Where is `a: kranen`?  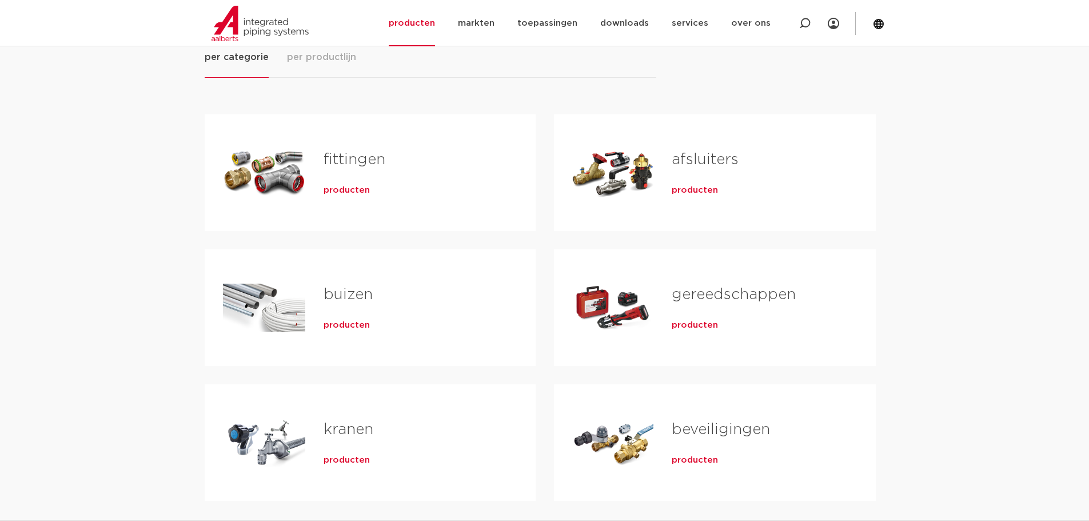
a: kranen is located at coordinates (348, 429).